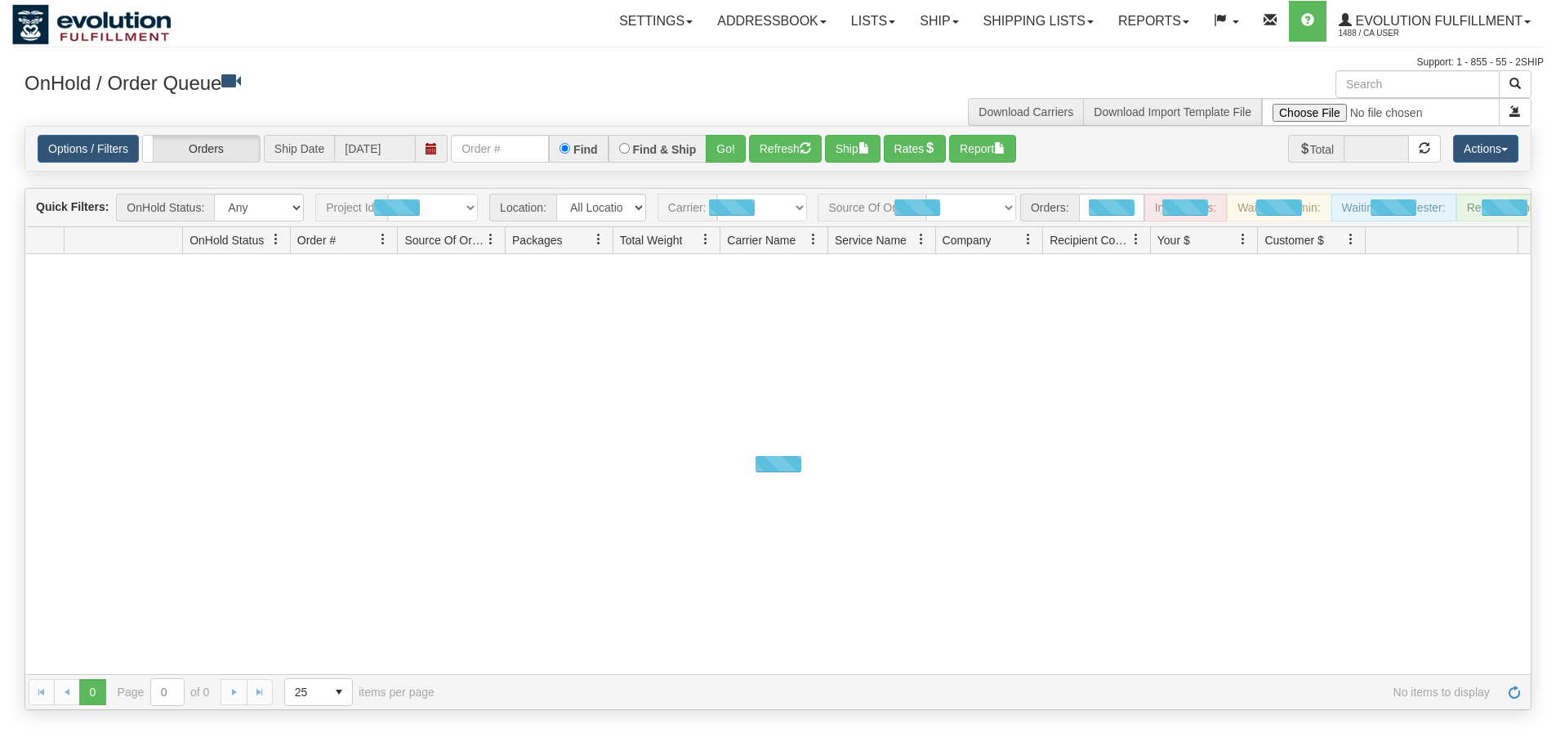  Describe the element at coordinates (92, 692) in the screenshot. I see `span: Page 0` at that location.